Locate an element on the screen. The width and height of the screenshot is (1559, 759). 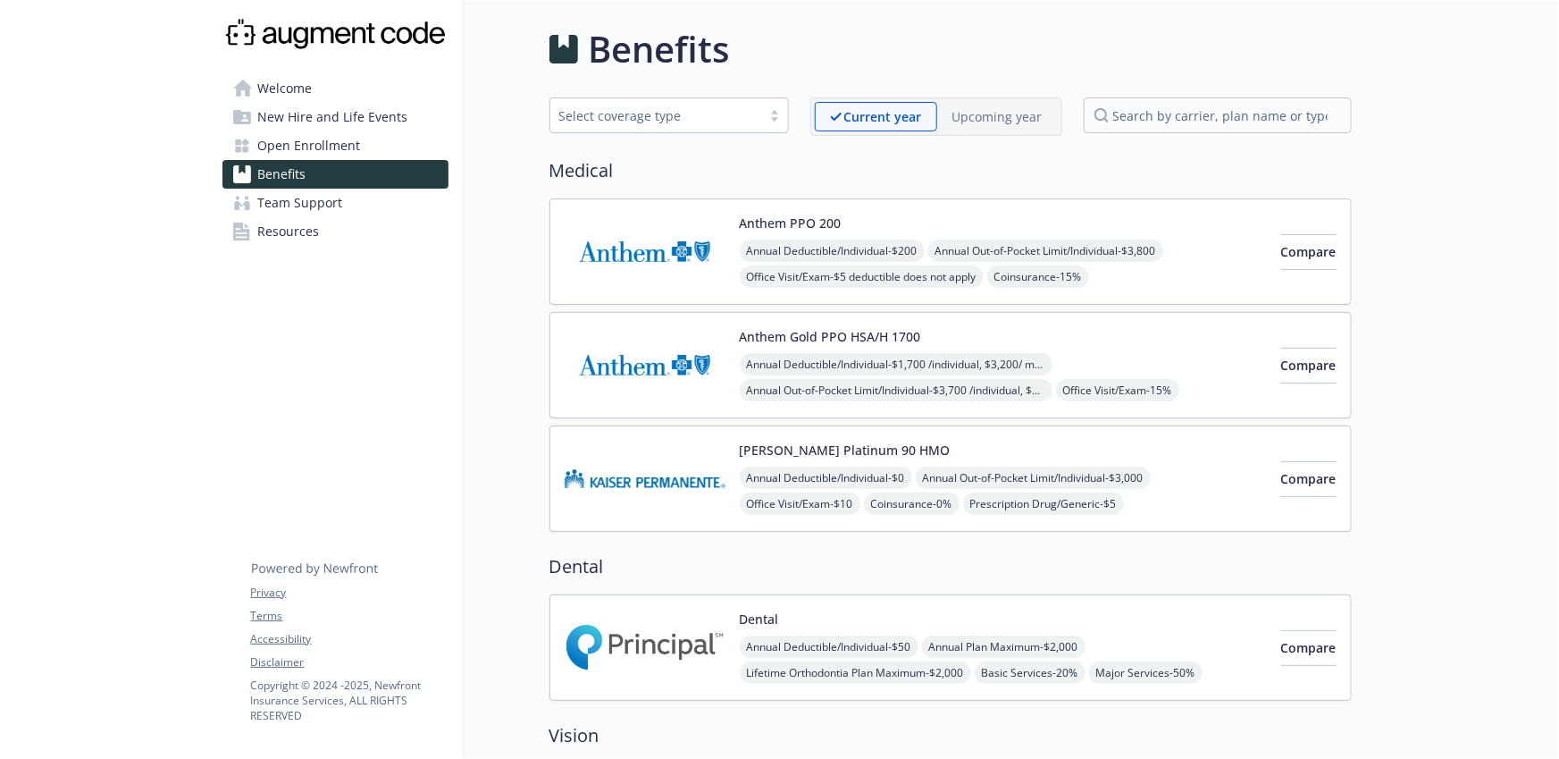
span: New Hire and Life Events is located at coordinates (333, 117).